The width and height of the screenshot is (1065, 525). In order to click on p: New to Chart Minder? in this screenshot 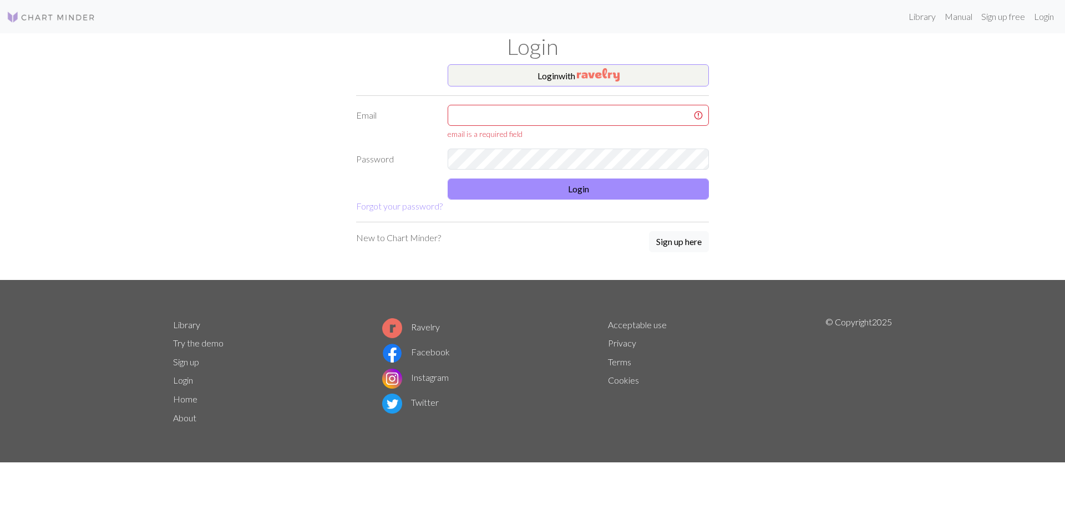, I will do `click(398, 238)`.